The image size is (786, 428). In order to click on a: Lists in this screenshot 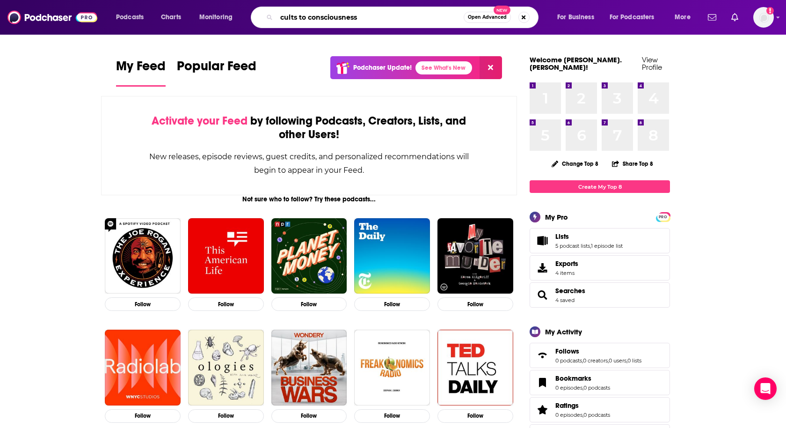, I will do `click(589, 236)`.